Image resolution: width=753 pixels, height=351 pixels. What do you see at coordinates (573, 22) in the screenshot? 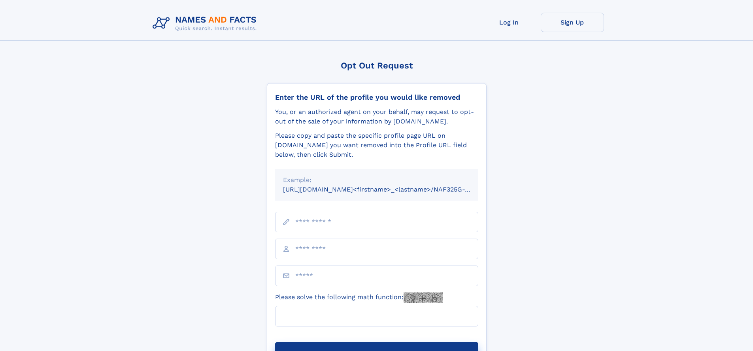
I see `a: Sign Up` at bounding box center [573, 22].